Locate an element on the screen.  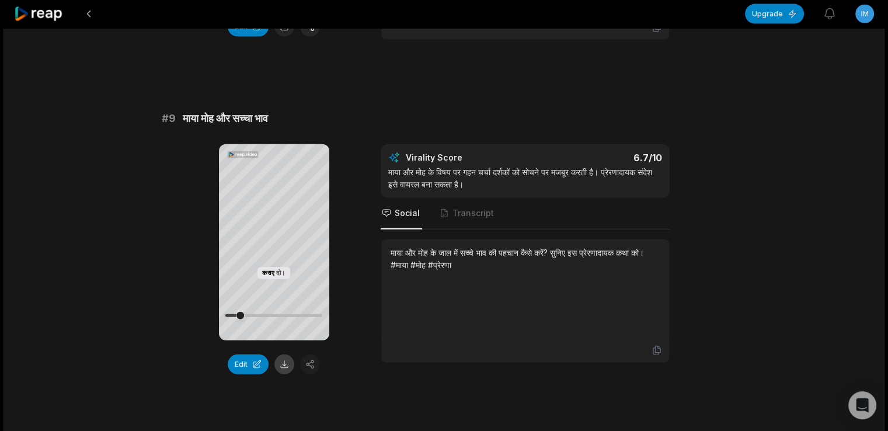
span: Social is located at coordinates (407, 213).